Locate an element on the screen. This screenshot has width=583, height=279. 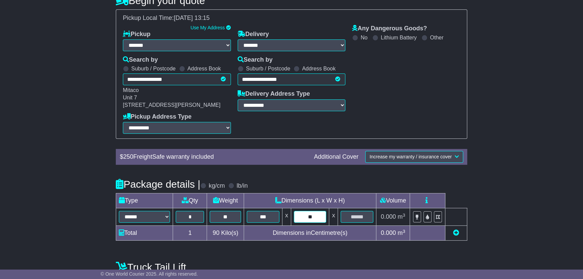
div: $ FreightSafe warranty included is located at coordinates (213, 157).